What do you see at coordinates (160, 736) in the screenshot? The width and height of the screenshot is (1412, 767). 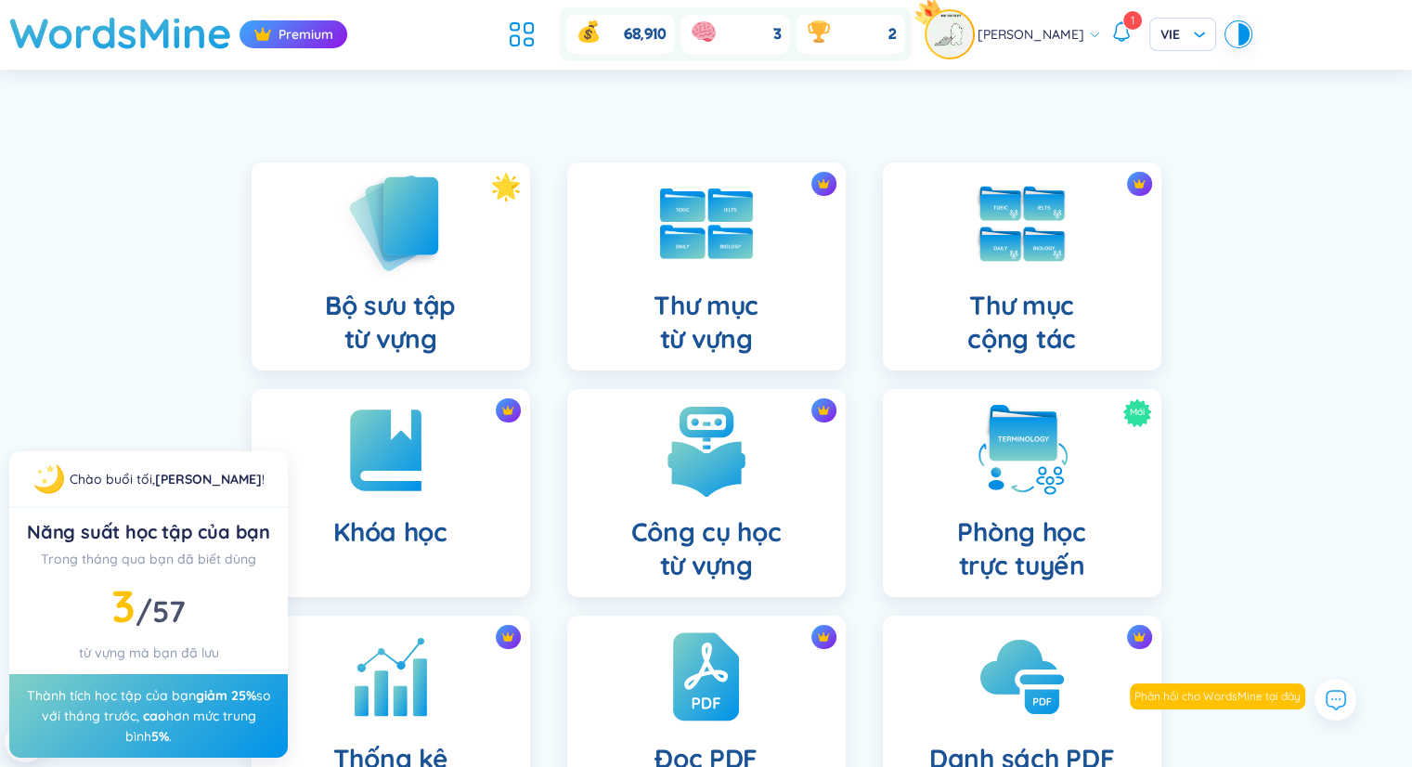 I see `b: 5 %` at bounding box center [160, 736].